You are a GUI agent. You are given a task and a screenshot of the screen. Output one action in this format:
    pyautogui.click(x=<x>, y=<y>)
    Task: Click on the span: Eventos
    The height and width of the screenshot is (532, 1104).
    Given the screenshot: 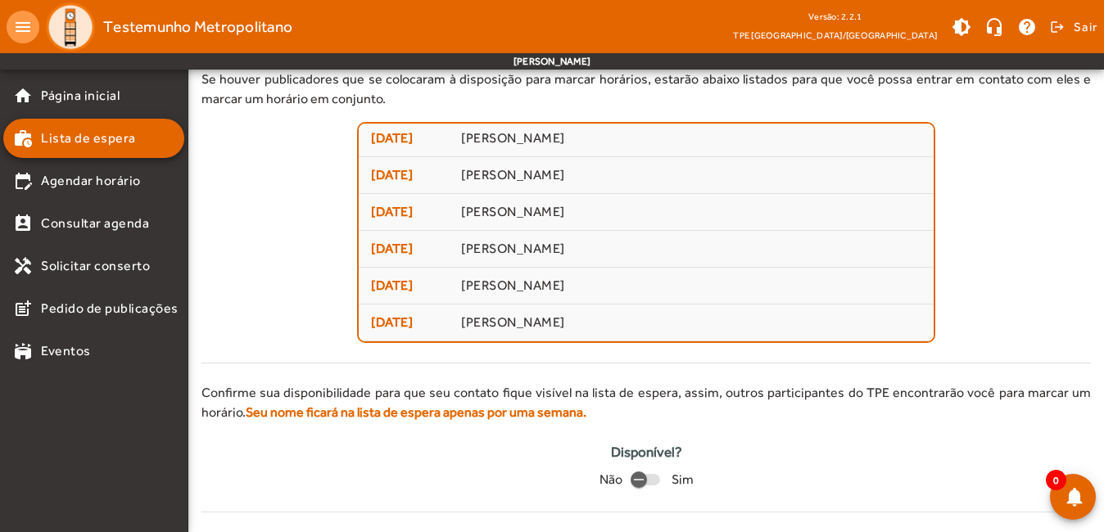 What is the action you would take?
    pyautogui.click(x=65, y=351)
    